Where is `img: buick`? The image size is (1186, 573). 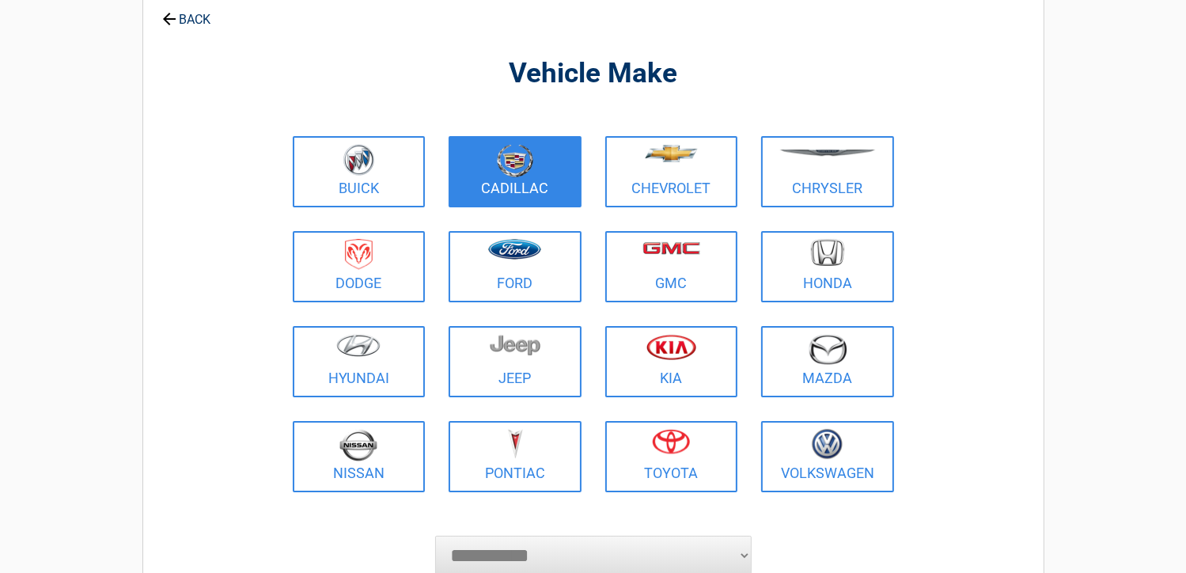 img: buick is located at coordinates (358, 160).